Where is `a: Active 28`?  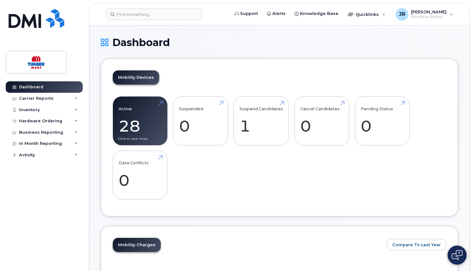 a: Active 28 is located at coordinates (140, 121).